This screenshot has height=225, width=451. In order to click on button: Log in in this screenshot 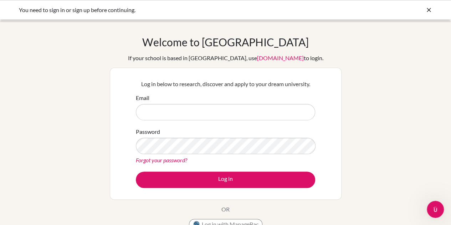, I will do `click(225, 180)`.